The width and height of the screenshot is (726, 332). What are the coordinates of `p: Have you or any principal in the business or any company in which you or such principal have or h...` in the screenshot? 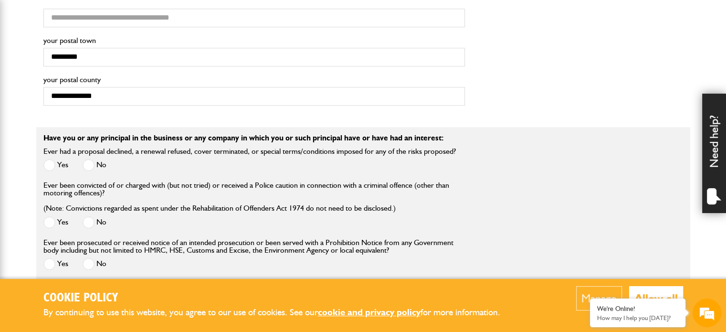 It's located at (363, 138).